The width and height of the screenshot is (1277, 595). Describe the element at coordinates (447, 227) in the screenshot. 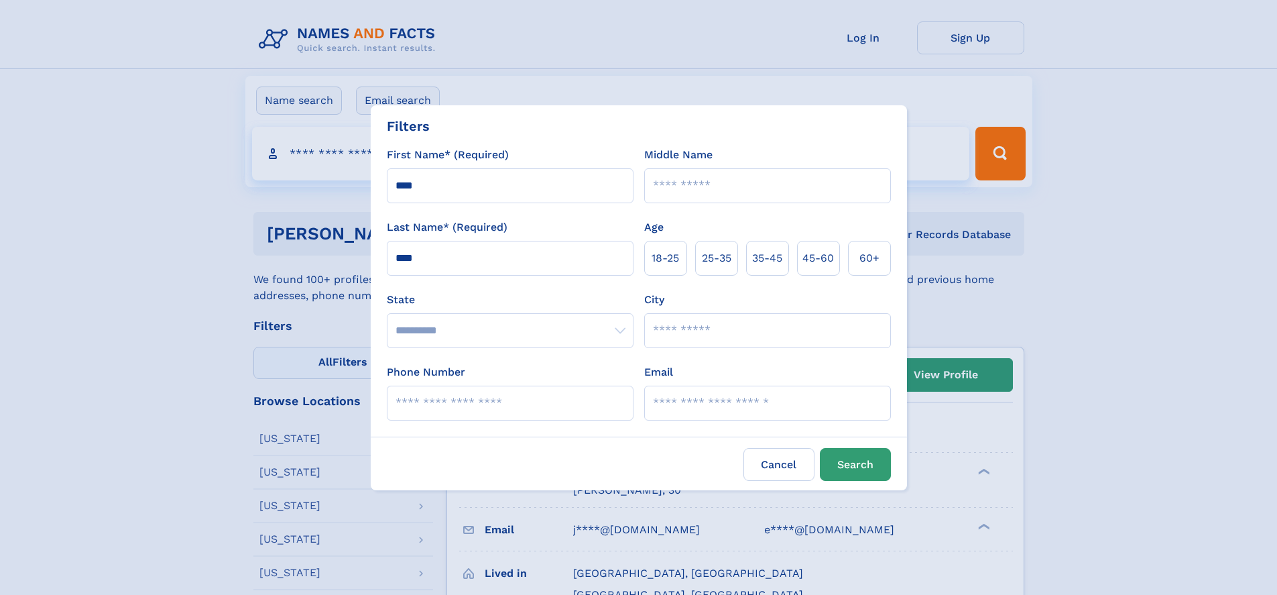

I see `label: Last Name* (Required)` at that location.